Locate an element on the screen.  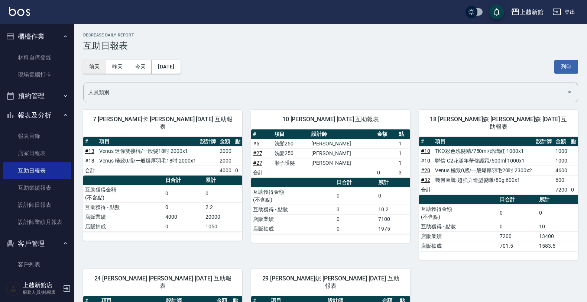
a: 店家日報表 is located at coordinates (37, 153).